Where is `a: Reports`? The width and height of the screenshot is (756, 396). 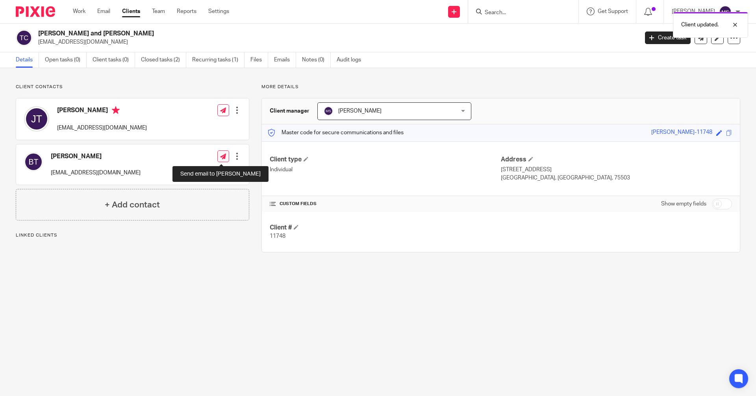
a: Reports is located at coordinates (187, 11).